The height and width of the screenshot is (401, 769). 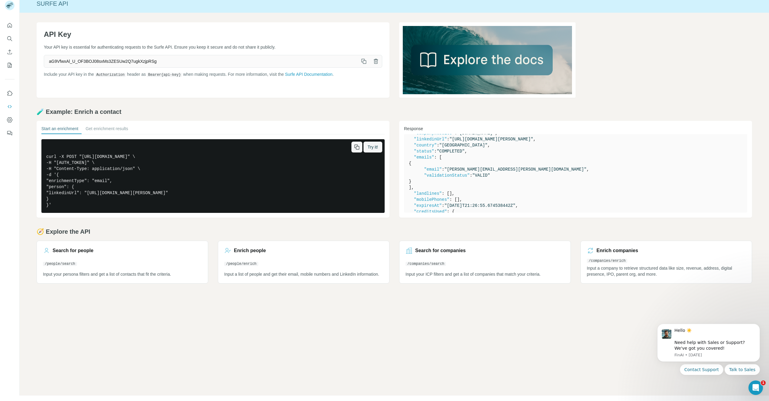 What do you see at coordinates (428, 194) in the screenshot?
I see `span: "landlines"` at bounding box center [428, 194].